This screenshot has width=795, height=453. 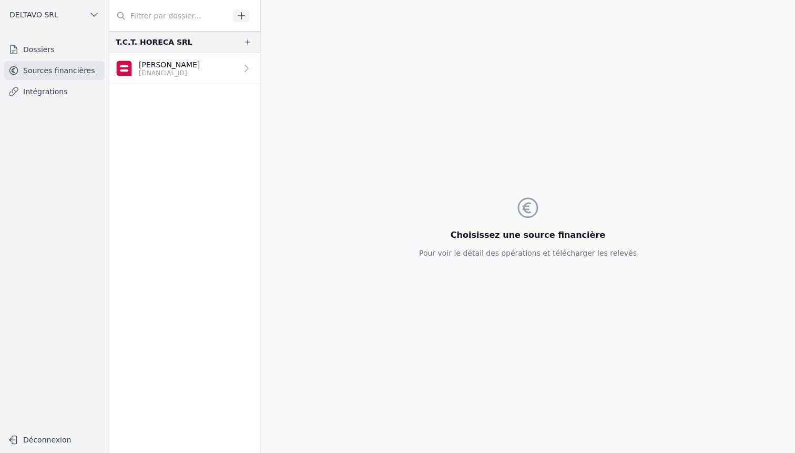 What do you see at coordinates (154, 42) in the screenshot?
I see `div: T.C.T. HORECA SRL` at bounding box center [154, 42].